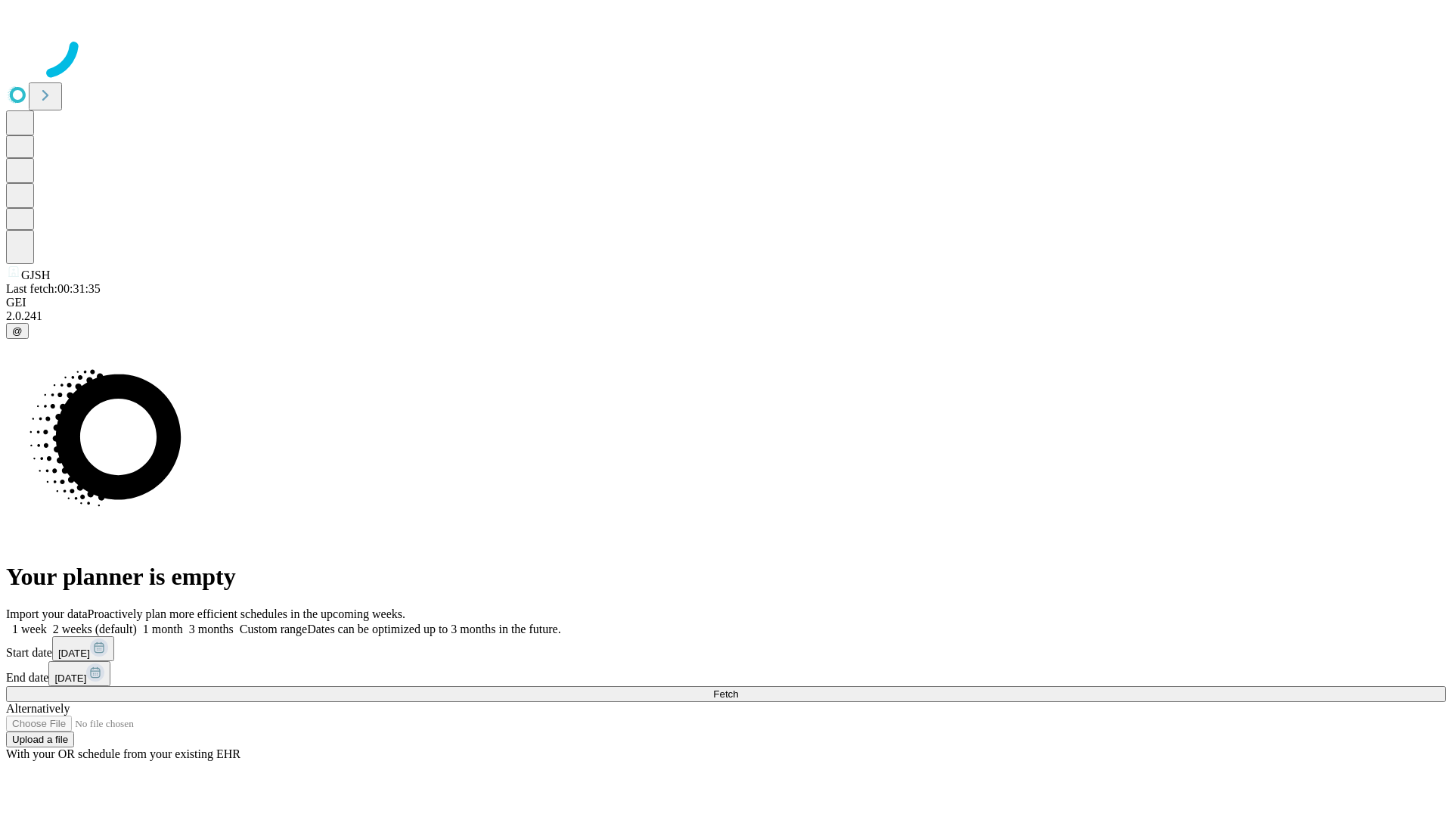 This screenshot has width=1452, height=817. Describe the element at coordinates (38, 708) in the screenshot. I see `span: Alternatively` at that location.